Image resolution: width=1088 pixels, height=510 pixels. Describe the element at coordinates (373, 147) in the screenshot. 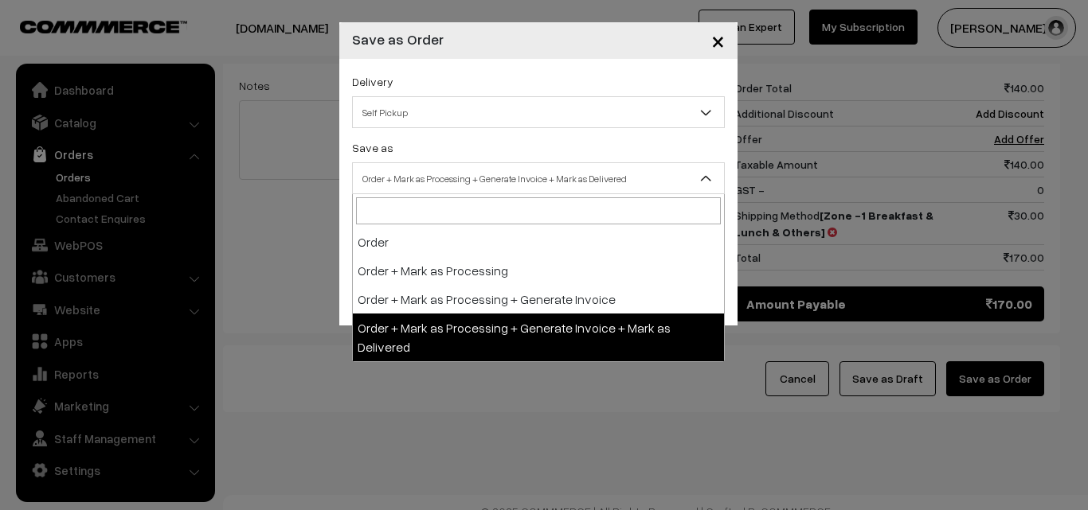

I see `label: Save as` at that location.